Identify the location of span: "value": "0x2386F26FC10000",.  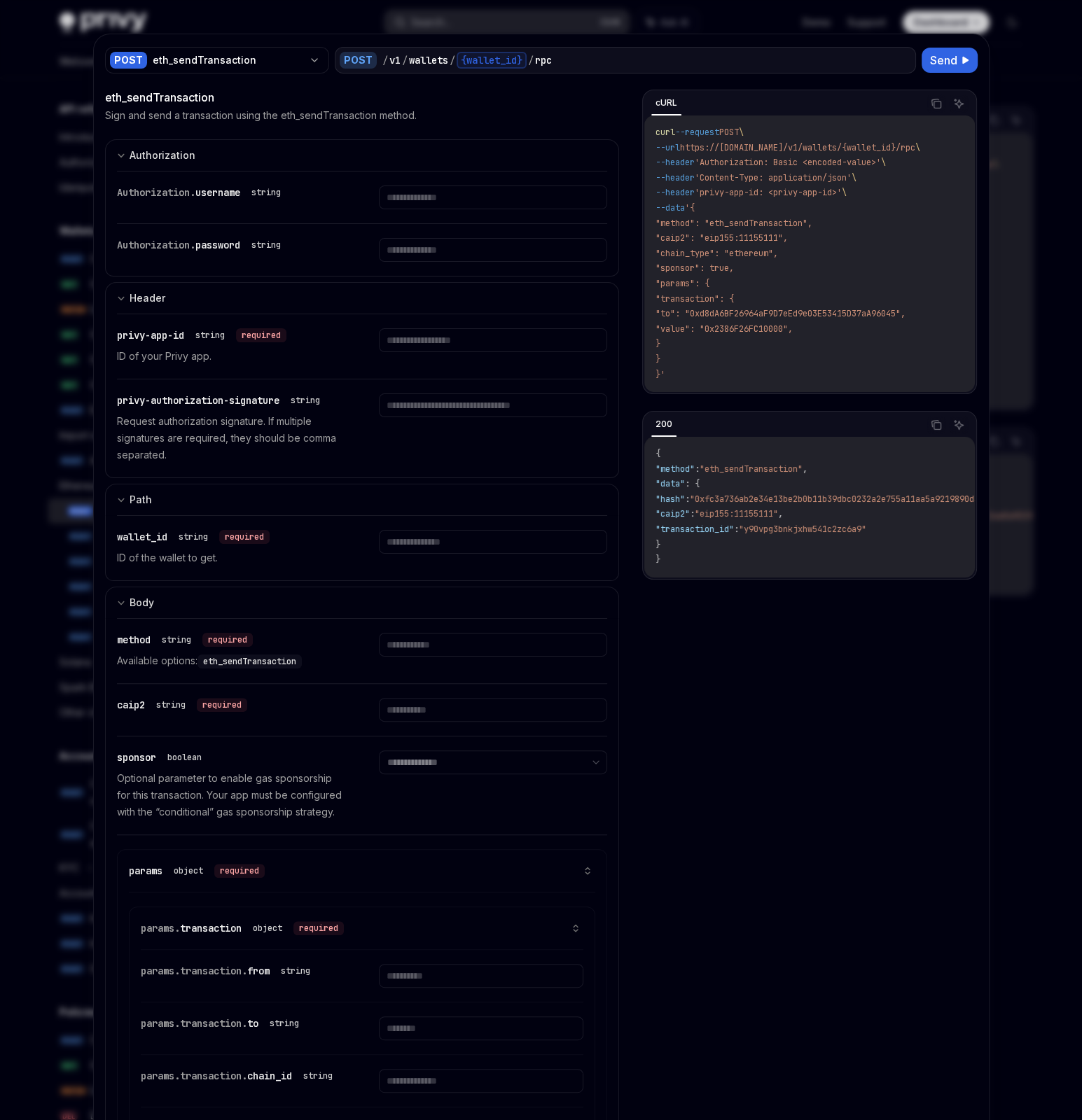
(724, 329).